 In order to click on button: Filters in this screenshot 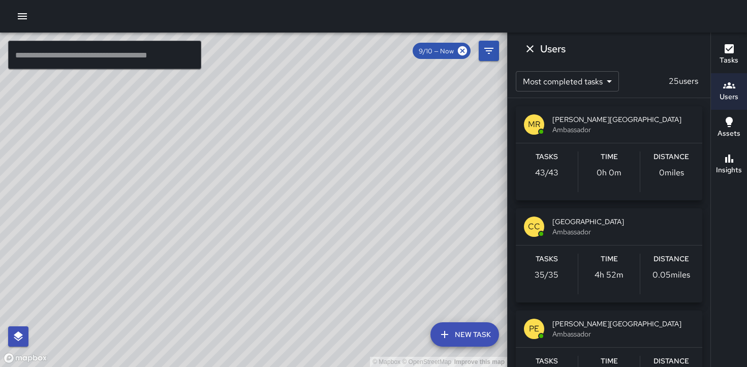, I will do `click(489, 51)`.